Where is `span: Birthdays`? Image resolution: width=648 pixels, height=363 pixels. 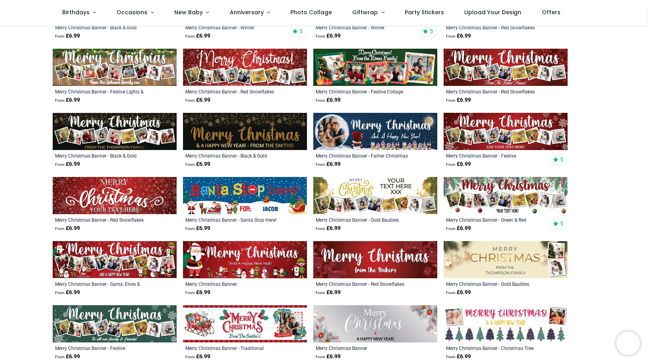
span: Birthdays is located at coordinates (76, 12).